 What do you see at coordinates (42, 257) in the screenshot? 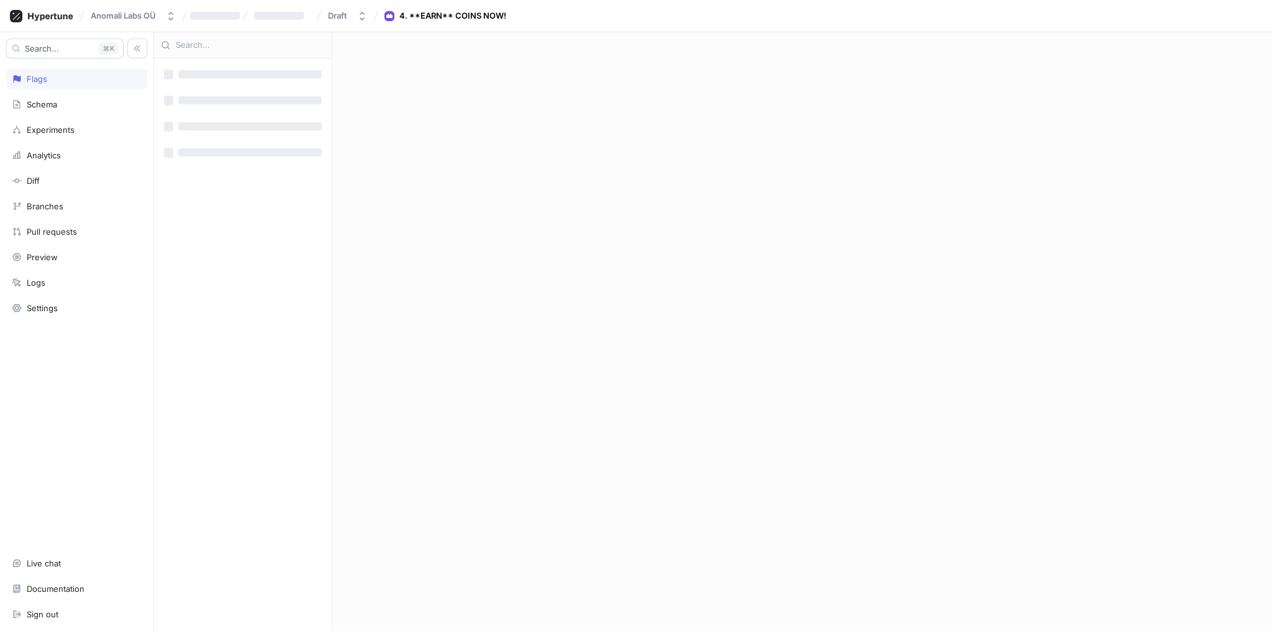
I see `div: Preview` at bounding box center [42, 257].